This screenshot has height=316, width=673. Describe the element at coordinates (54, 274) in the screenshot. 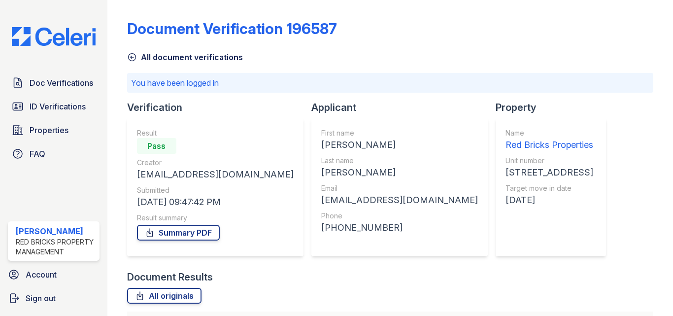

I see `a: Account` at that location.